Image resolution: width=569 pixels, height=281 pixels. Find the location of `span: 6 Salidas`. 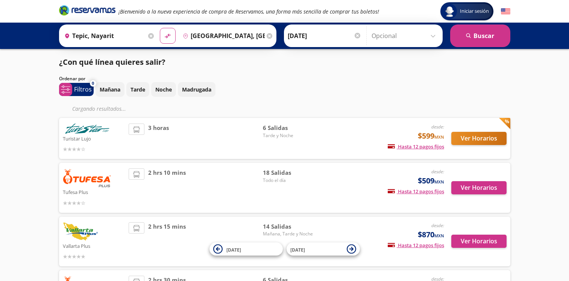

span: 6 Salidas is located at coordinates (289, 128).